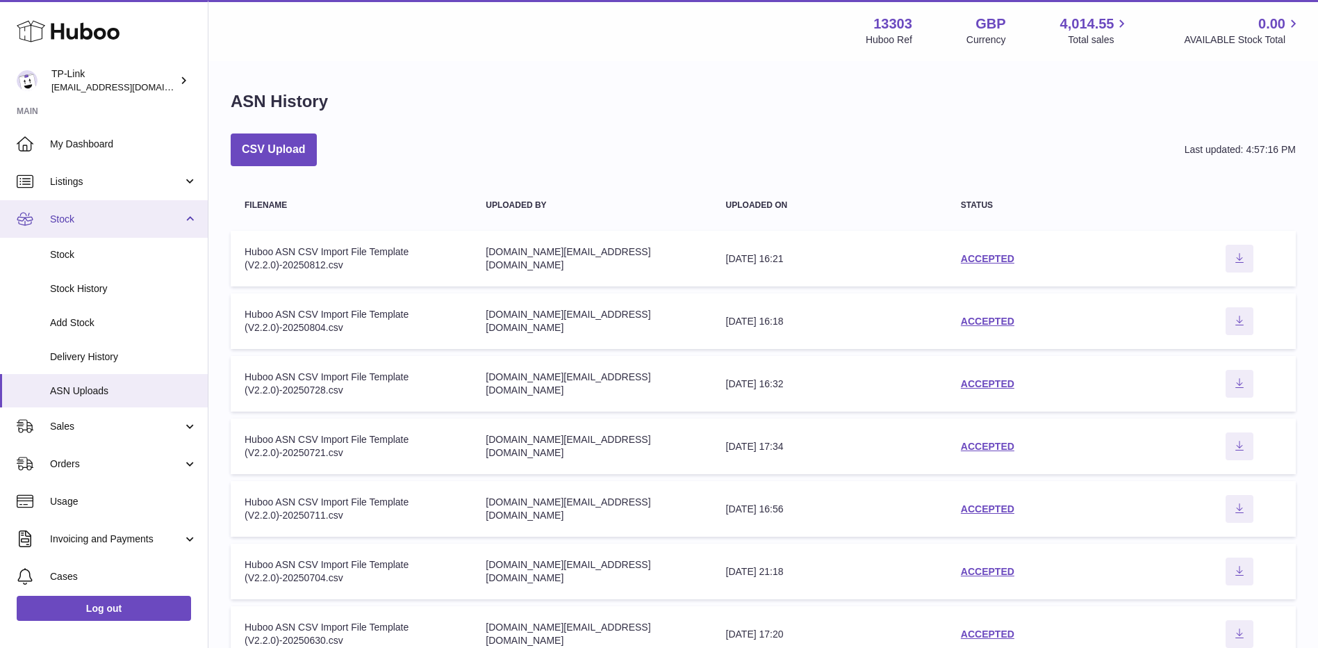 This screenshot has height=648, width=1318. What do you see at coordinates (893, 24) in the screenshot?
I see `strong: 13303` at bounding box center [893, 24].